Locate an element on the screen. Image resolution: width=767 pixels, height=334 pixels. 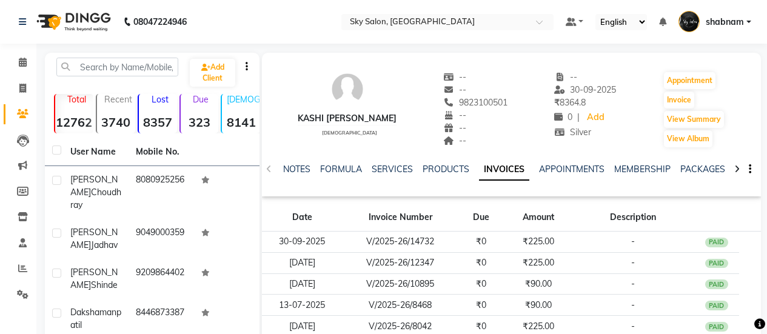
span: shabnam is located at coordinates (724, 22).